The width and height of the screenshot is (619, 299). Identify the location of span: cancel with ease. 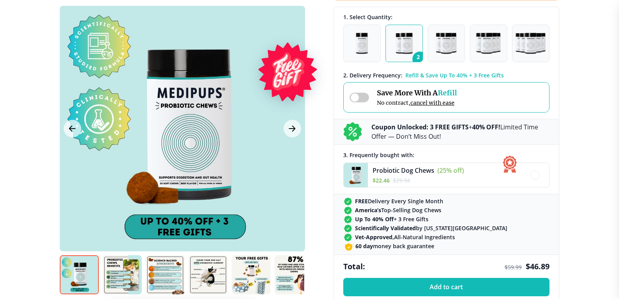
(433, 103).